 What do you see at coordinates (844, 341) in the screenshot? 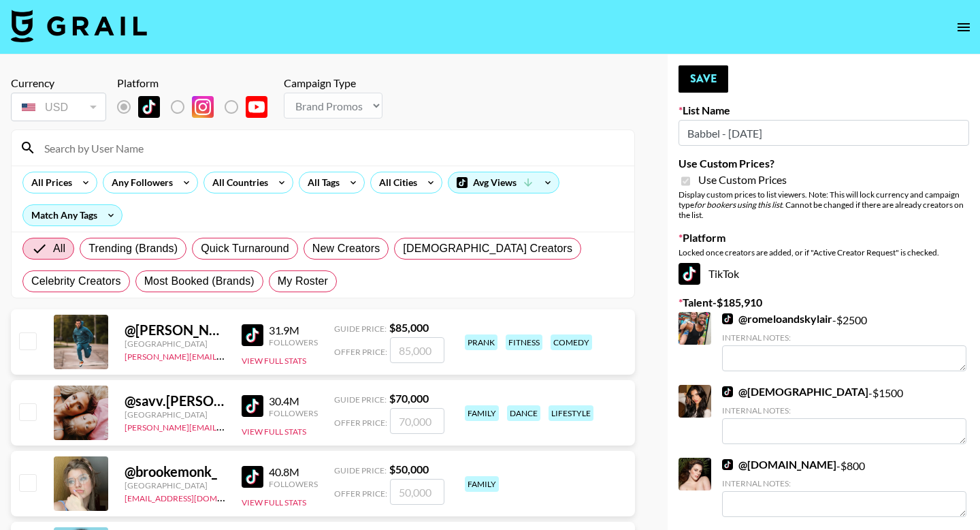
I see `div: - $ 2500` at bounding box center [844, 341].